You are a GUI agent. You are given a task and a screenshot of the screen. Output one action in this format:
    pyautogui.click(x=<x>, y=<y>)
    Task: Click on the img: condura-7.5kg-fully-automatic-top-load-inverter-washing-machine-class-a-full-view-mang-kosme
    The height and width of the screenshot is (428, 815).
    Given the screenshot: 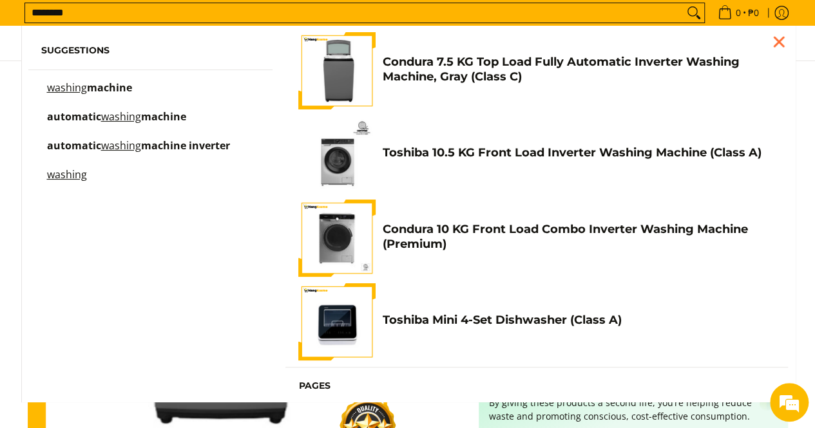 What is the action you would take?
    pyautogui.click(x=337, y=71)
    